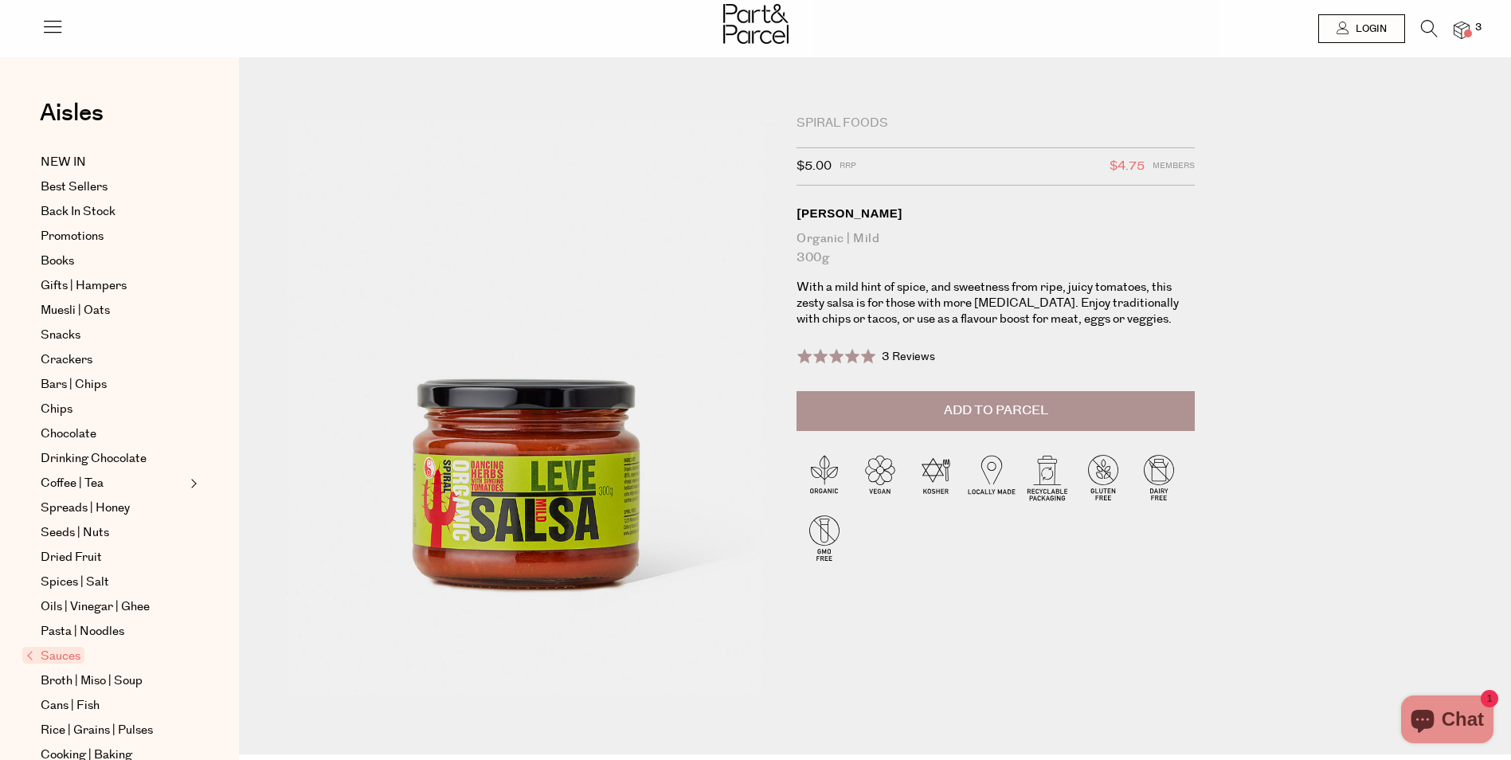  What do you see at coordinates (82, 632) in the screenshot?
I see `span: Pasta | Noodles` at bounding box center [82, 632].